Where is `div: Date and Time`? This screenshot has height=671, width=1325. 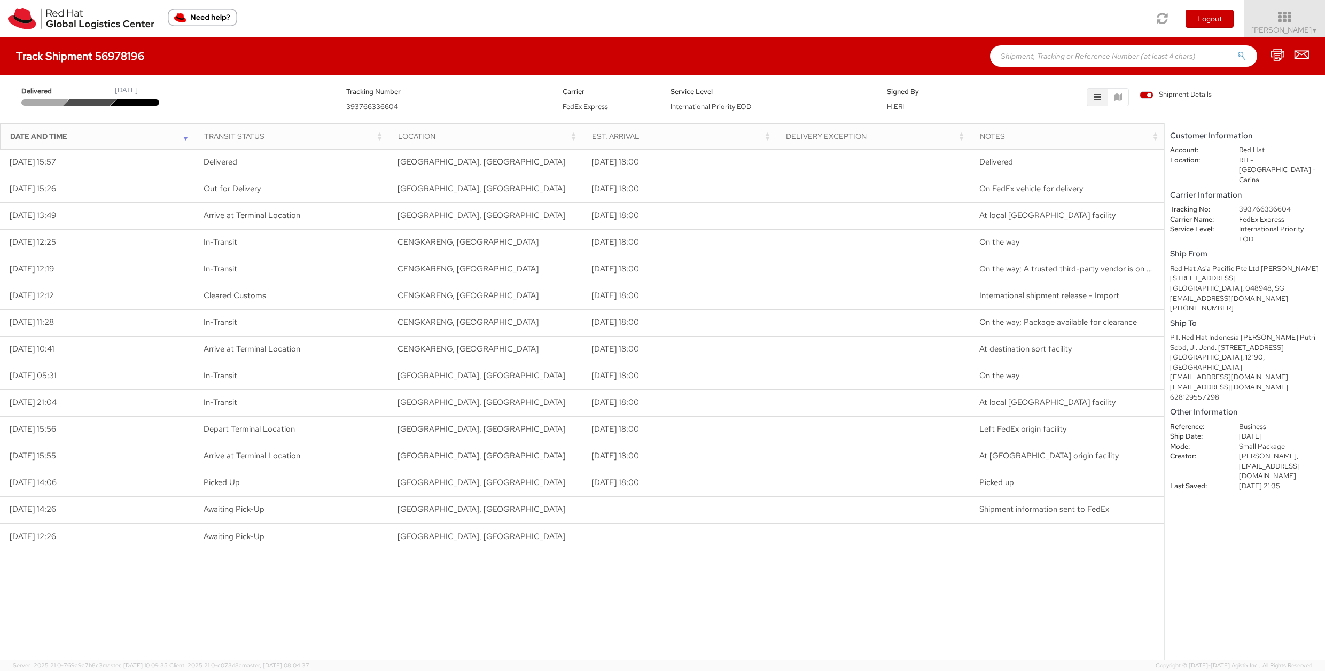 div: Date and Time is located at coordinates (100, 136).